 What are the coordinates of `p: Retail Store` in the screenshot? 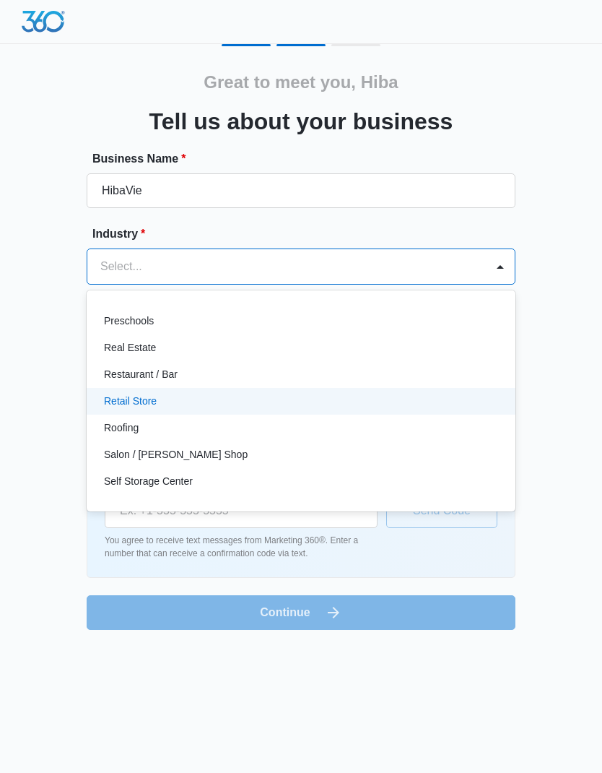 It's located at (130, 401).